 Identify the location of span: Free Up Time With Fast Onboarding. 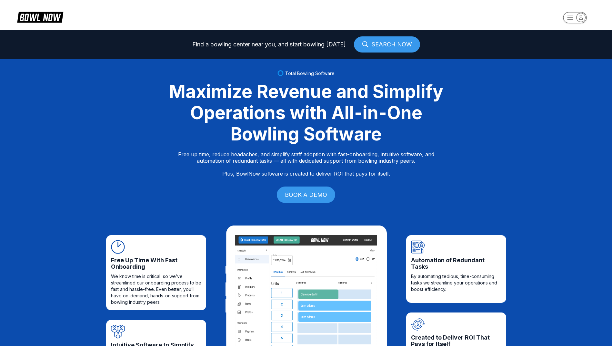
(156, 264).